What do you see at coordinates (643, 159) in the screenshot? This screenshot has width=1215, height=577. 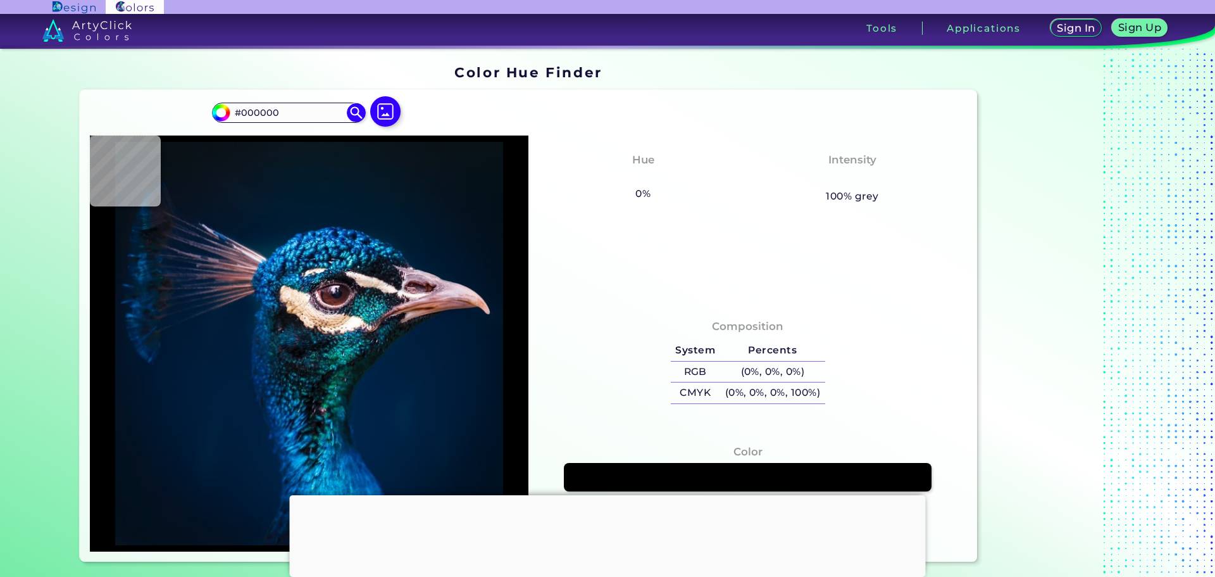 I see `h4: Hue` at bounding box center [643, 159].